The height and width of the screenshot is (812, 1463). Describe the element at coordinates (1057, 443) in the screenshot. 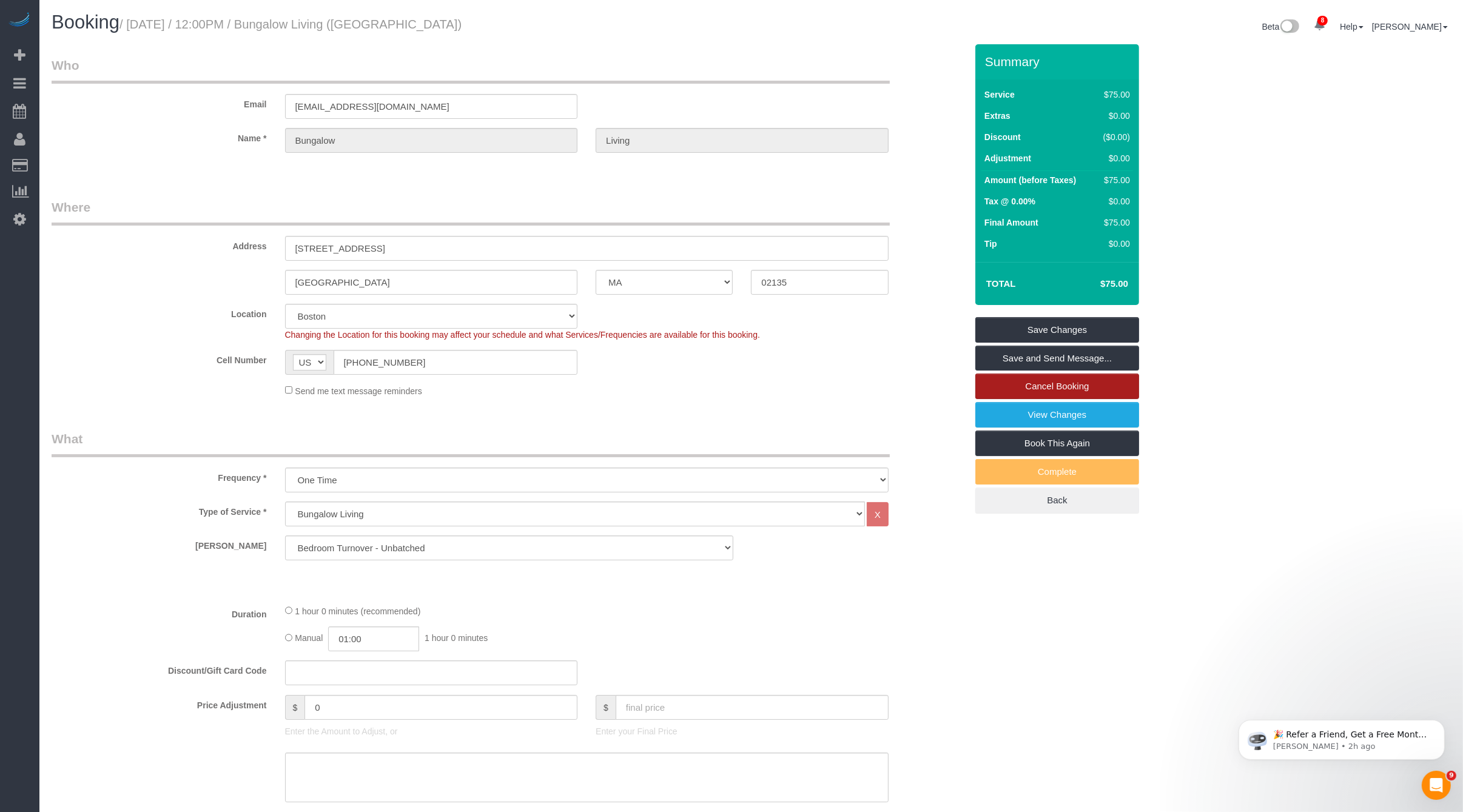

I see `a: Book This Again` at that location.